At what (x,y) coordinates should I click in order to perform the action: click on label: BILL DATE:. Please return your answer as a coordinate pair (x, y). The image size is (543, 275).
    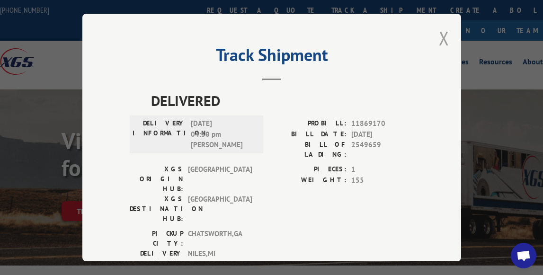
    Looking at the image, I should click on (309, 134).